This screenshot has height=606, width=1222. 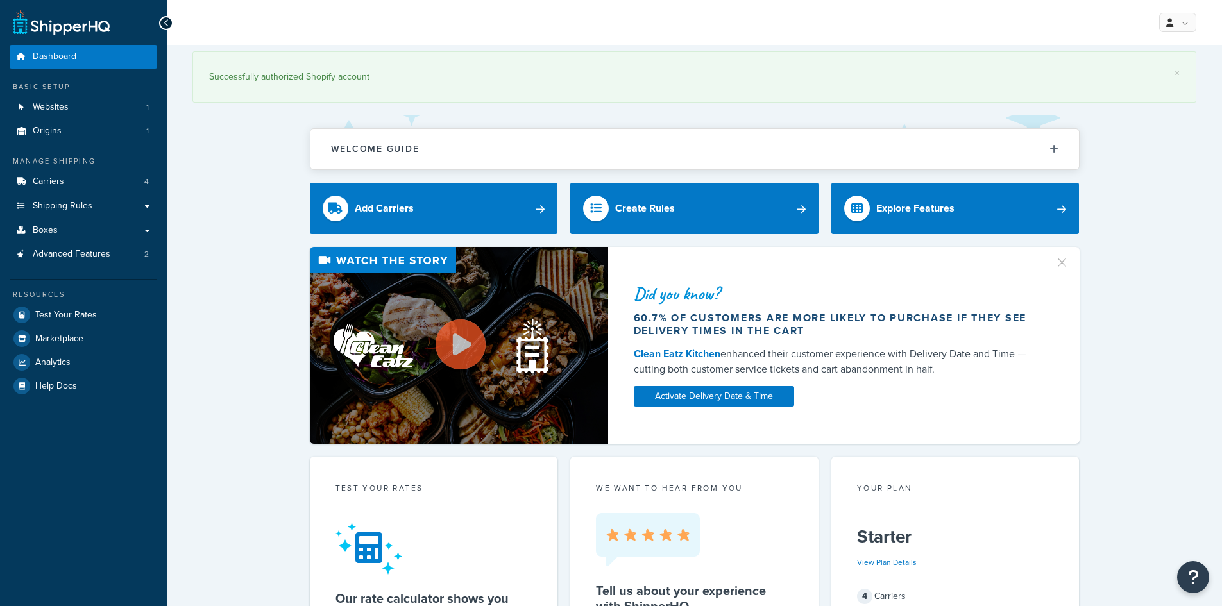 I want to click on li: Boxes, so click(x=83, y=230).